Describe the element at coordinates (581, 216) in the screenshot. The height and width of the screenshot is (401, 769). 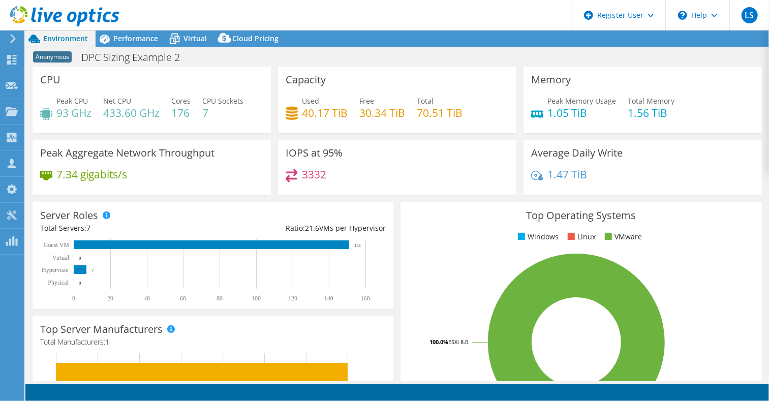
I see `h3: Top Operating Systems` at that location.